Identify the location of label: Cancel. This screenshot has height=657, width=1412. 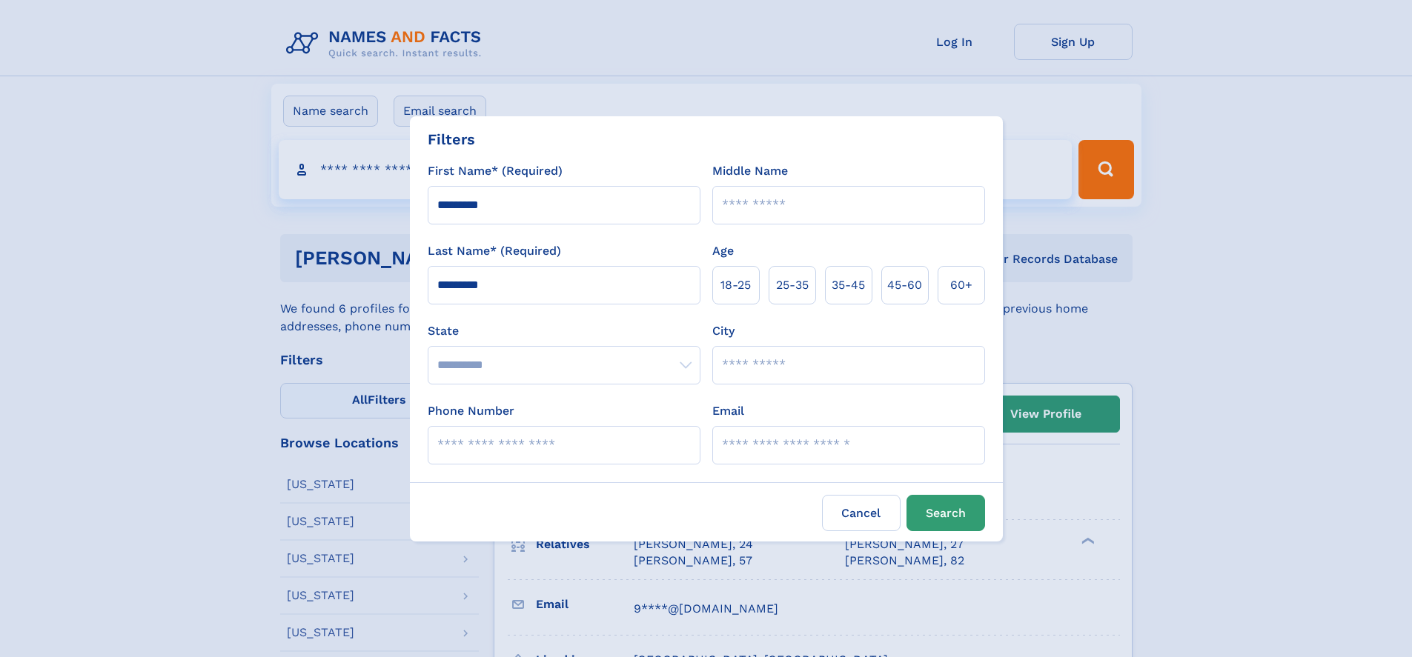
(861, 513).